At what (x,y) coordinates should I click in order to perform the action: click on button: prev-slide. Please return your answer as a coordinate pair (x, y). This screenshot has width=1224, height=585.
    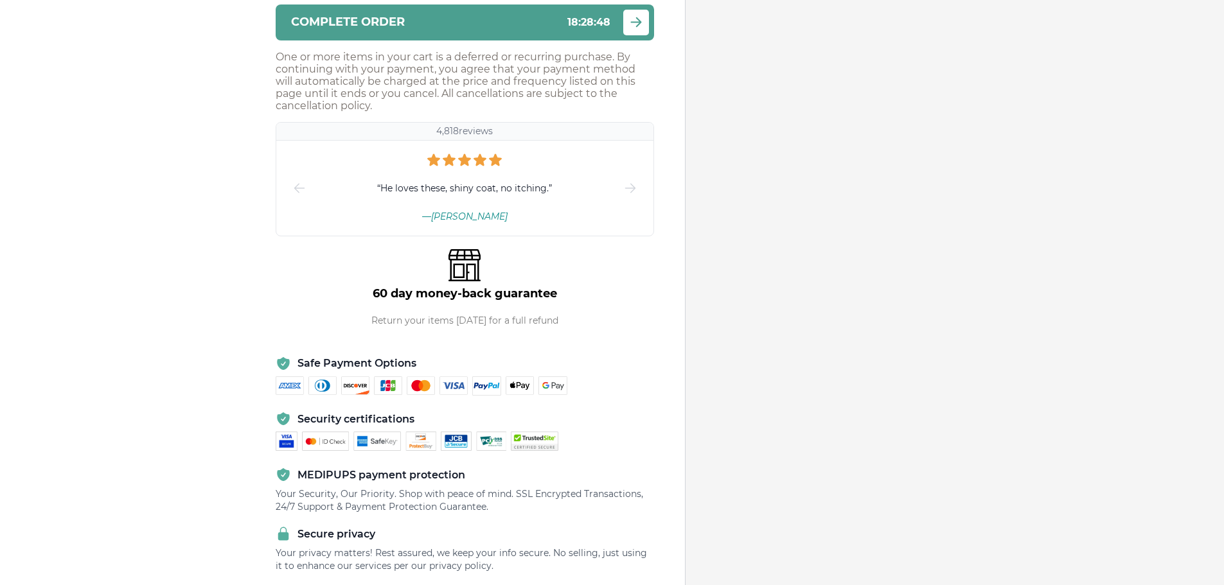
    Looking at the image, I should click on (299, 188).